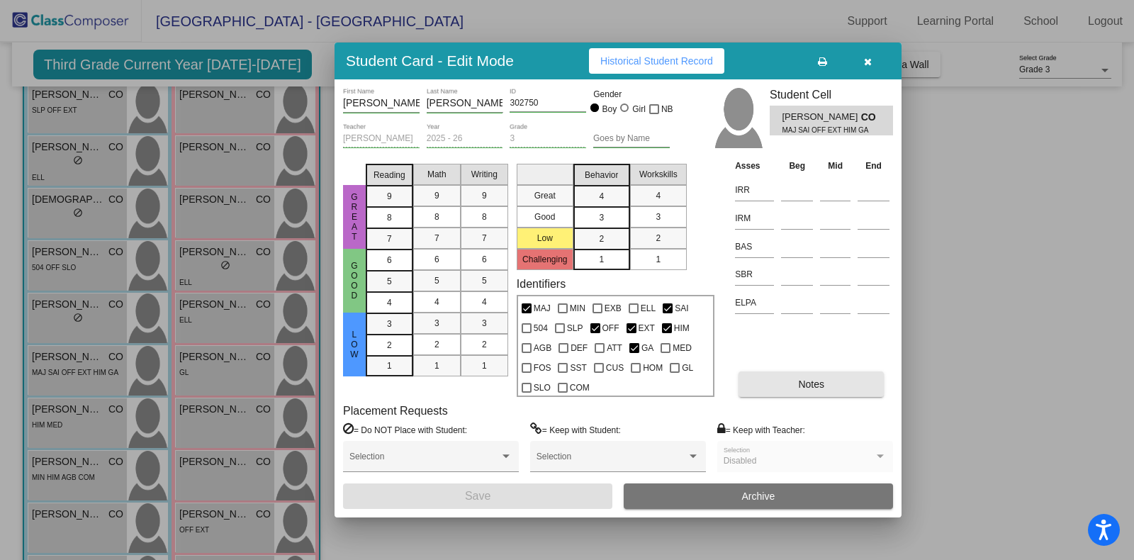 This screenshot has height=560, width=1134. What do you see at coordinates (542, 308) in the screenshot?
I see `span: MAJ` at bounding box center [542, 308].